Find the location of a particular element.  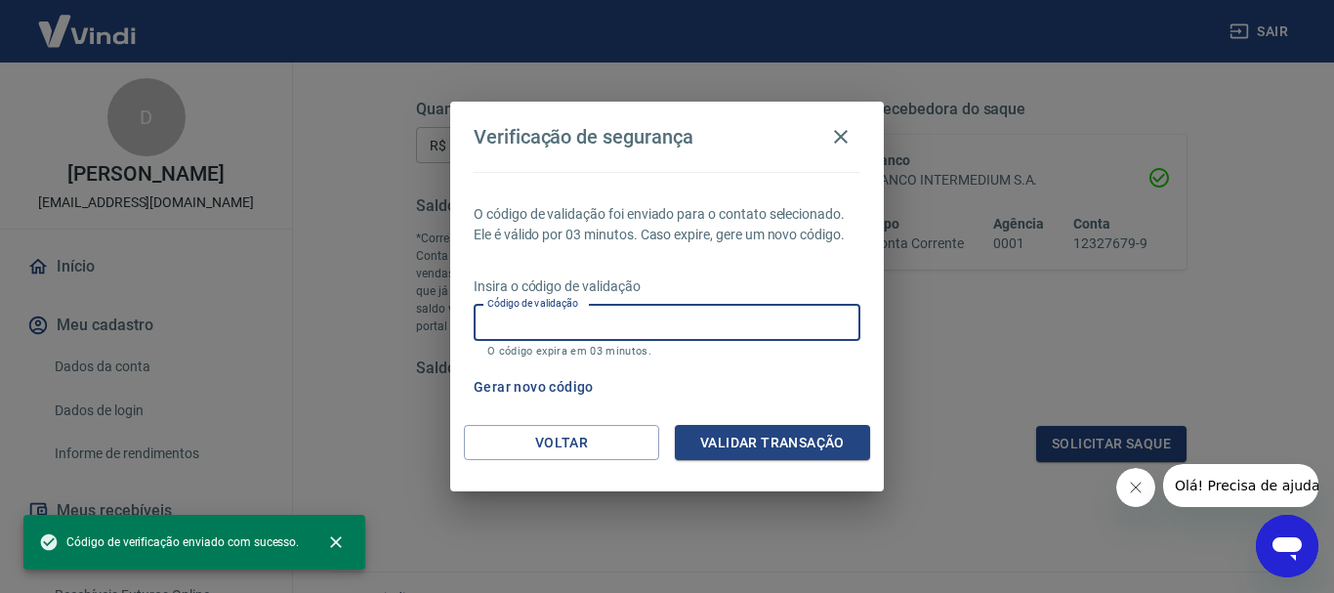

button: close is located at coordinates (336, 542).